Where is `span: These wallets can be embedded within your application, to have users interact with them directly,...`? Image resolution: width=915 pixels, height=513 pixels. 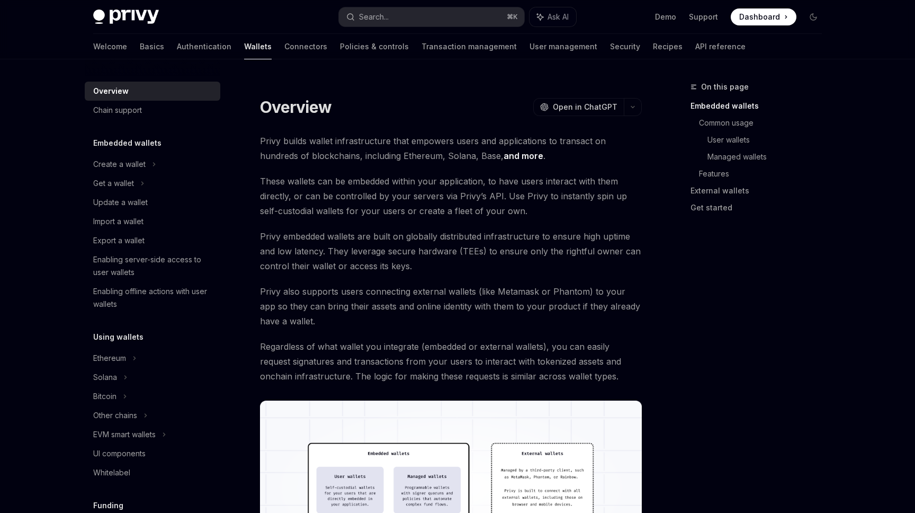
span: These wallets can be embedded within your application, to have users interact with them directly,... is located at coordinates (451, 196).